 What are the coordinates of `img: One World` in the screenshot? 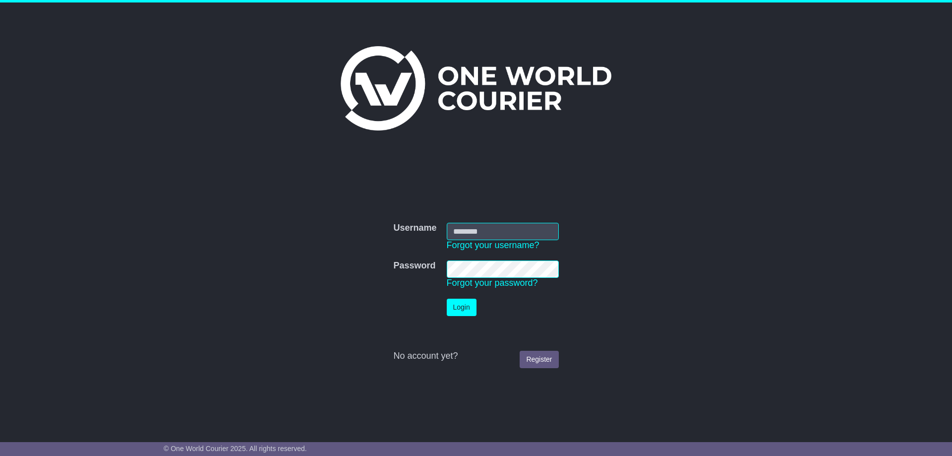 It's located at (476, 88).